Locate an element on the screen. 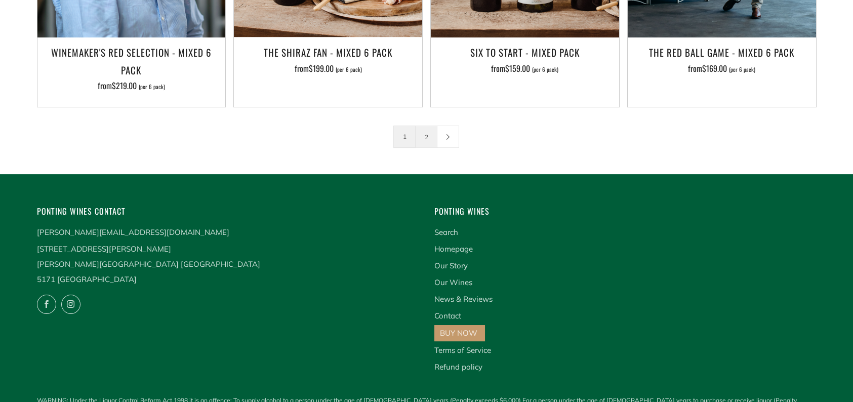 The image size is (853, 402). span: $199.00 is located at coordinates (321, 68).